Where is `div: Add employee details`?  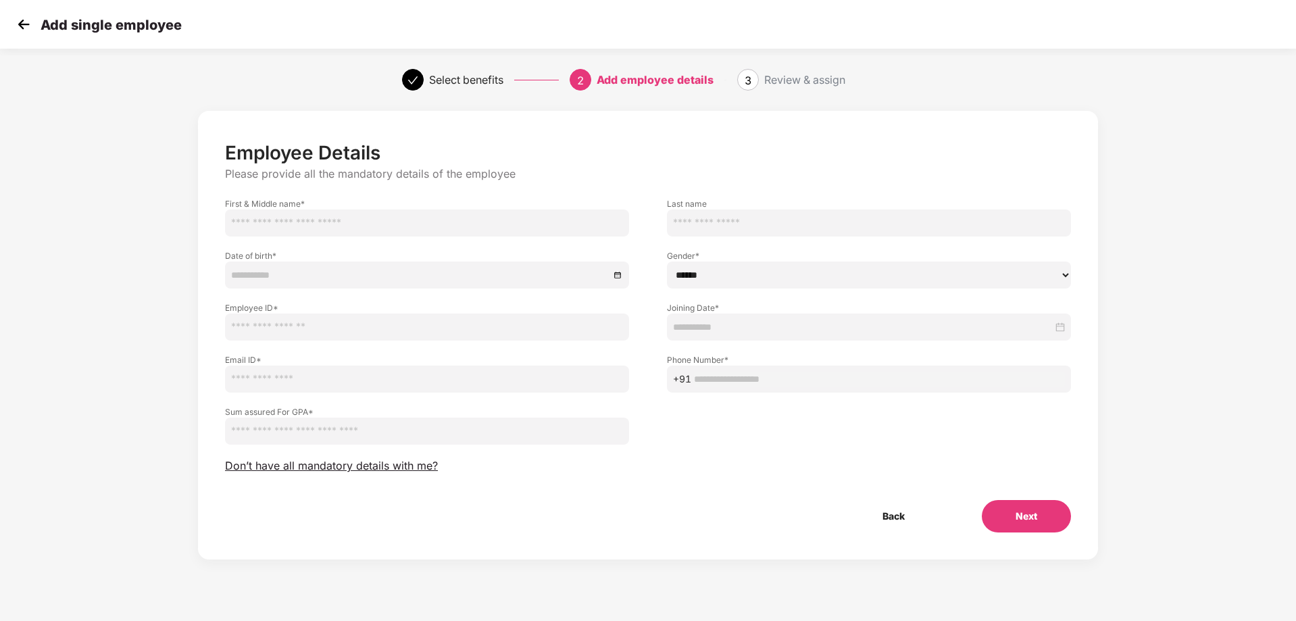 div: Add employee details is located at coordinates (655, 80).